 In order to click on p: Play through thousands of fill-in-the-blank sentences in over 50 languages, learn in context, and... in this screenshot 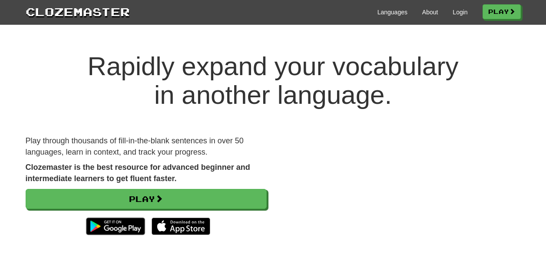, I will do `click(146, 146)`.